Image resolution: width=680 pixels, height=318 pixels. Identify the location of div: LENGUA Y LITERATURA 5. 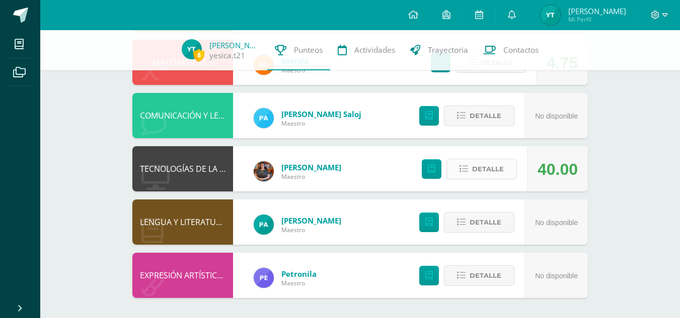
(183, 222).